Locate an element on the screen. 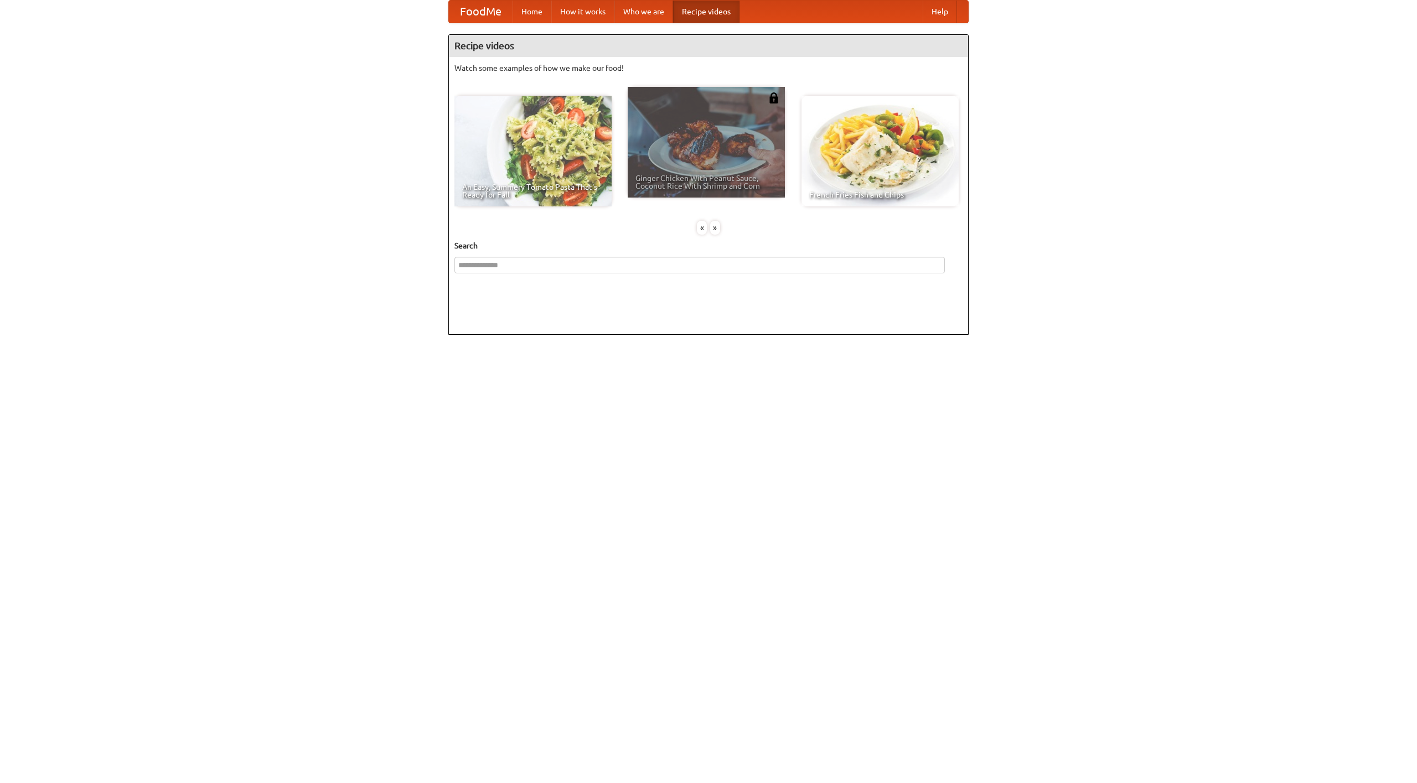 Image resolution: width=1417 pixels, height=783 pixels. h5: Search is located at coordinates (709, 246).